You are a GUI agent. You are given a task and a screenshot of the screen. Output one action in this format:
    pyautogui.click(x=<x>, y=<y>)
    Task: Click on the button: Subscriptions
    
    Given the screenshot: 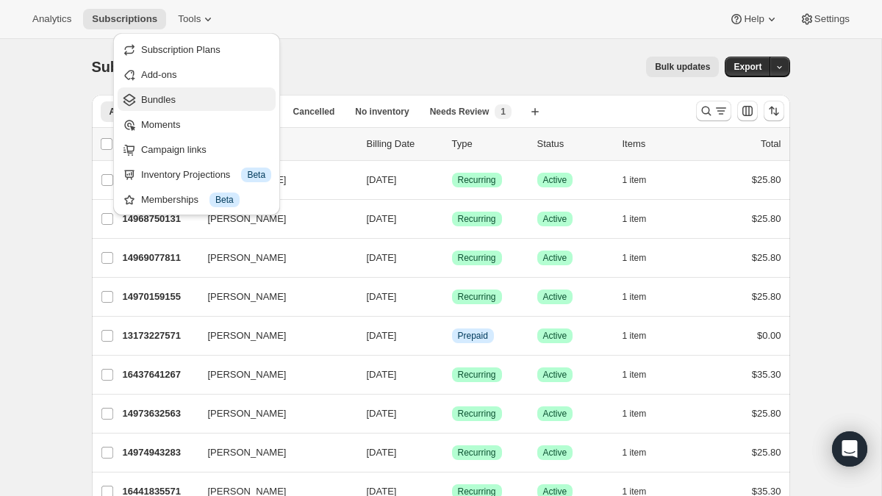 What is the action you would take?
    pyautogui.click(x=124, y=19)
    